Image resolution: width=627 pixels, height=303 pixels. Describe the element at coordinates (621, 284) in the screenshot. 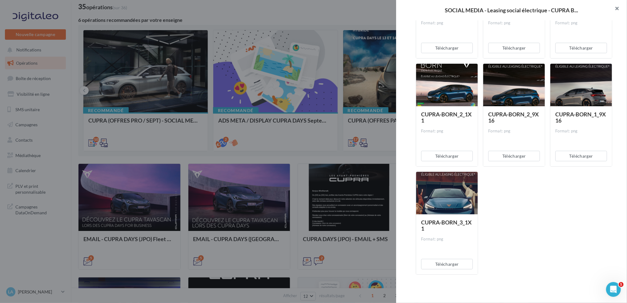

I see `span: 1` at that location.